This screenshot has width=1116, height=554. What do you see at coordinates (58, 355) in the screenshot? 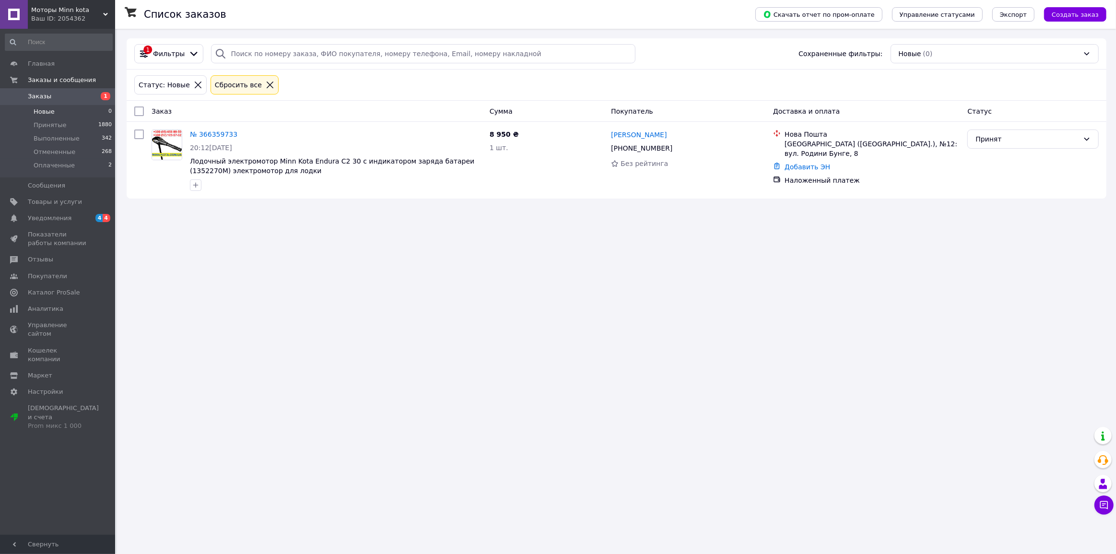
I see `span: Кошелек компании` at bounding box center [58, 355].